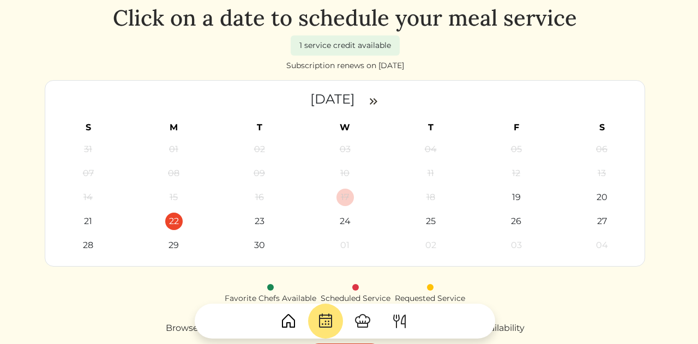 The image size is (698, 344). What do you see at coordinates (88, 245) in the screenshot?
I see `a: 28` at bounding box center [88, 245].